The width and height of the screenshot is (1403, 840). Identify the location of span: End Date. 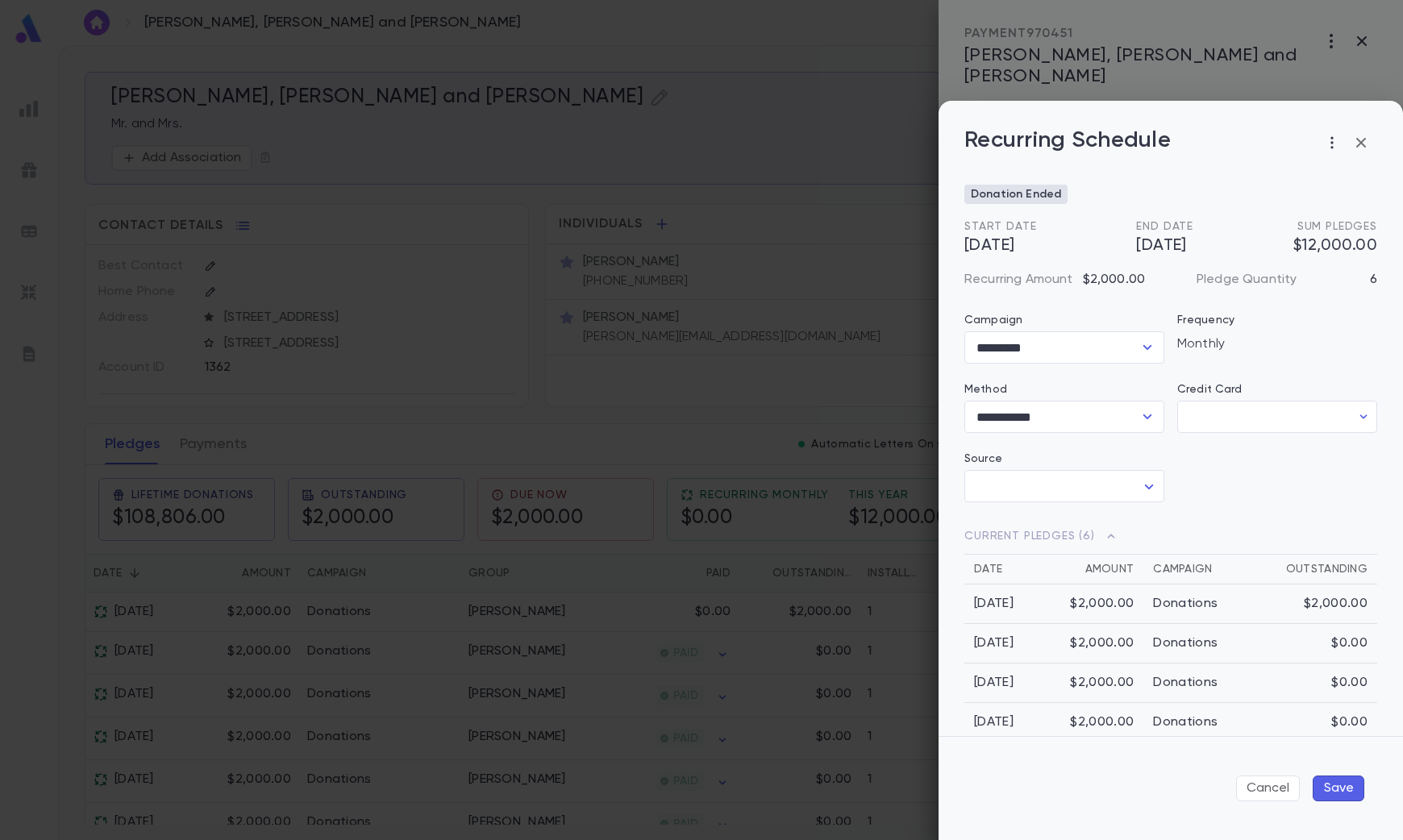
(1164, 226).